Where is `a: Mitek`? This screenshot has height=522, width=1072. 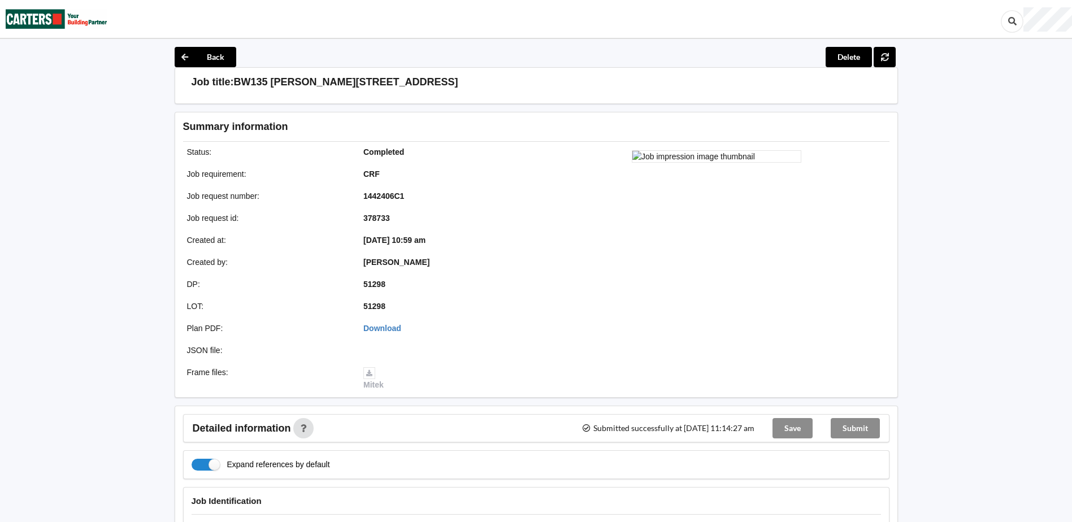 a: Mitek is located at coordinates (374, 379).